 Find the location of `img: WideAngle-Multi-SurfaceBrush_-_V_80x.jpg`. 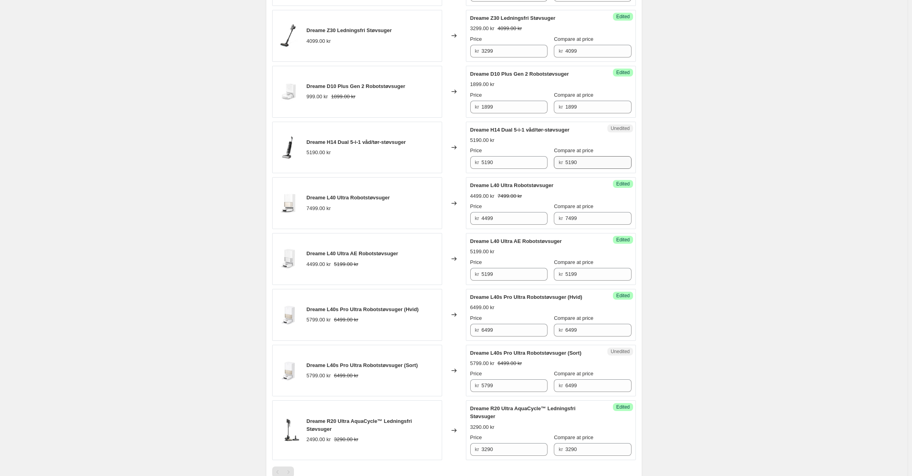

img: WideAngle-Multi-SurfaceBrush_-_V_80x.jpg is located at coordinates (288, 36).